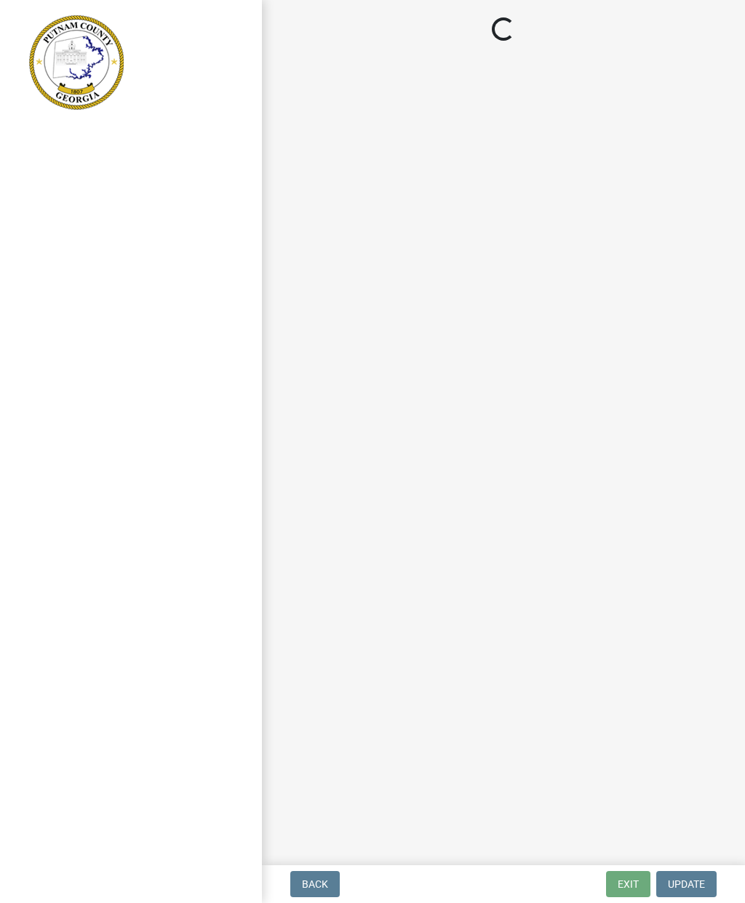 This screenshot has height=903, width=745. Describe the element at coordinates (686, 885) in the screenshot. I see `button: Update` at that location.